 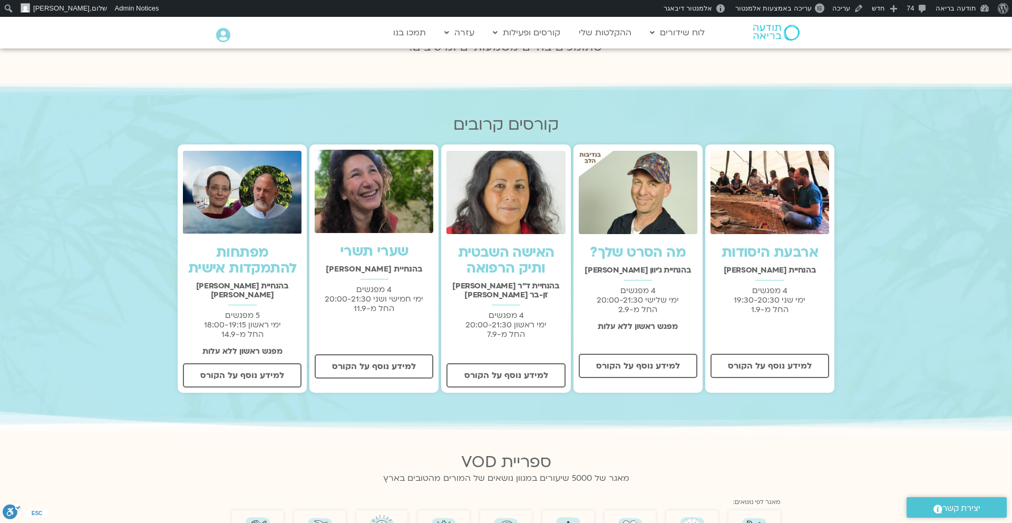 What do you see at coordinates (242, 260) in the screenshot?
I see `a: מפתחות להתמקדות אישית` at bounding box center [242, 260].